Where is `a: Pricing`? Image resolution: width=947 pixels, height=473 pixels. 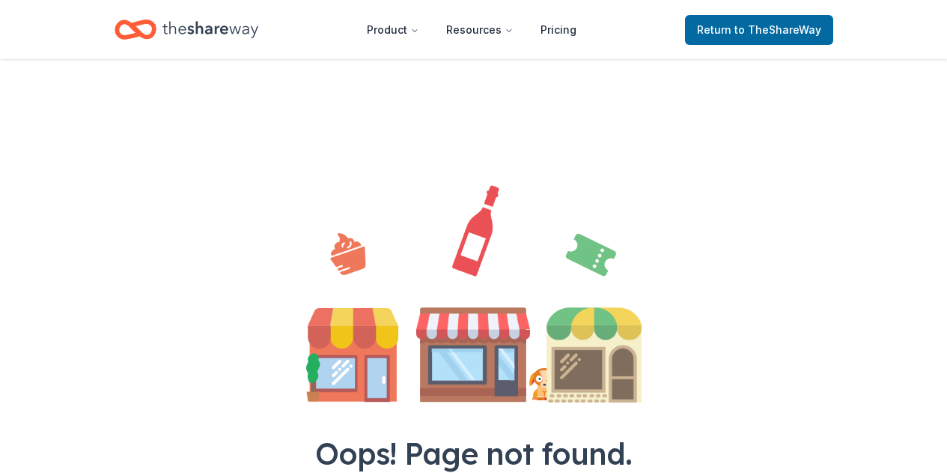
a: Pricing is located at coordinates (559, 30).